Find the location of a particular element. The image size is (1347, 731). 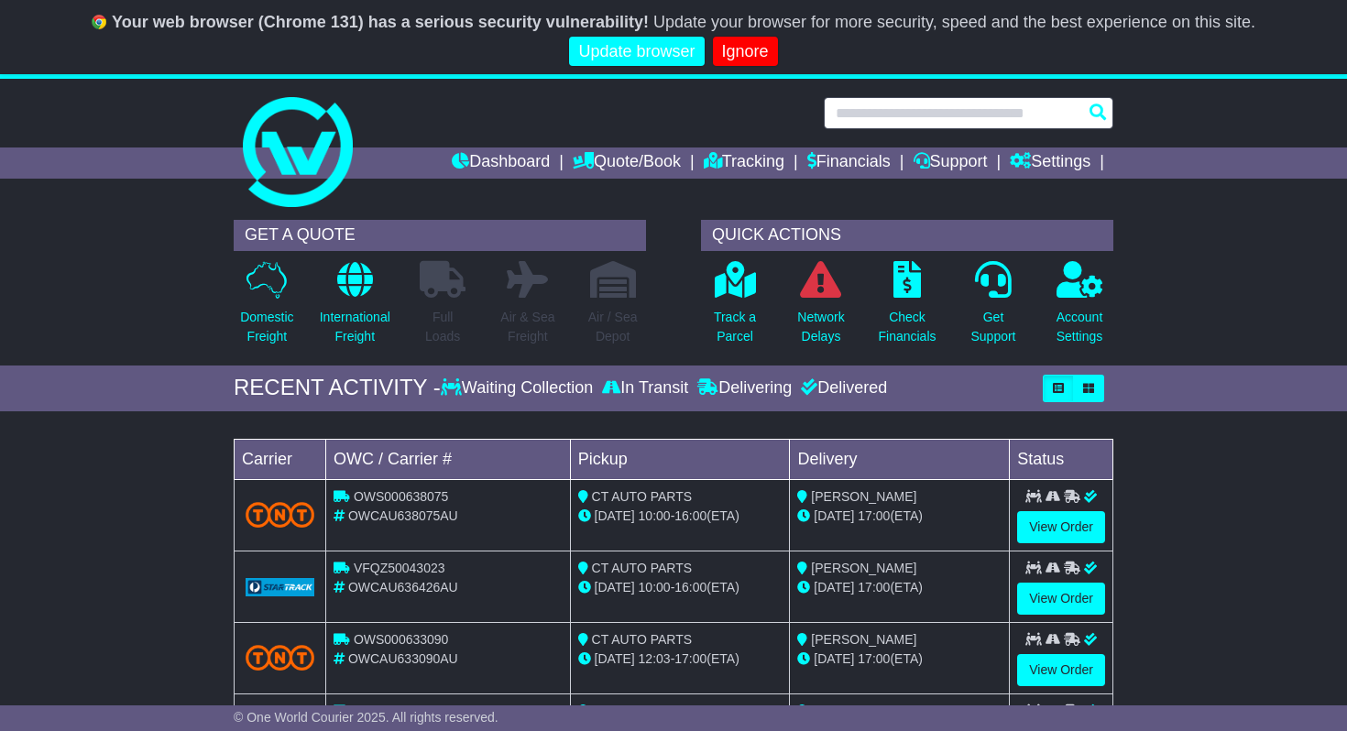

p: Domestic Freight is located at coordinates (267, 327).